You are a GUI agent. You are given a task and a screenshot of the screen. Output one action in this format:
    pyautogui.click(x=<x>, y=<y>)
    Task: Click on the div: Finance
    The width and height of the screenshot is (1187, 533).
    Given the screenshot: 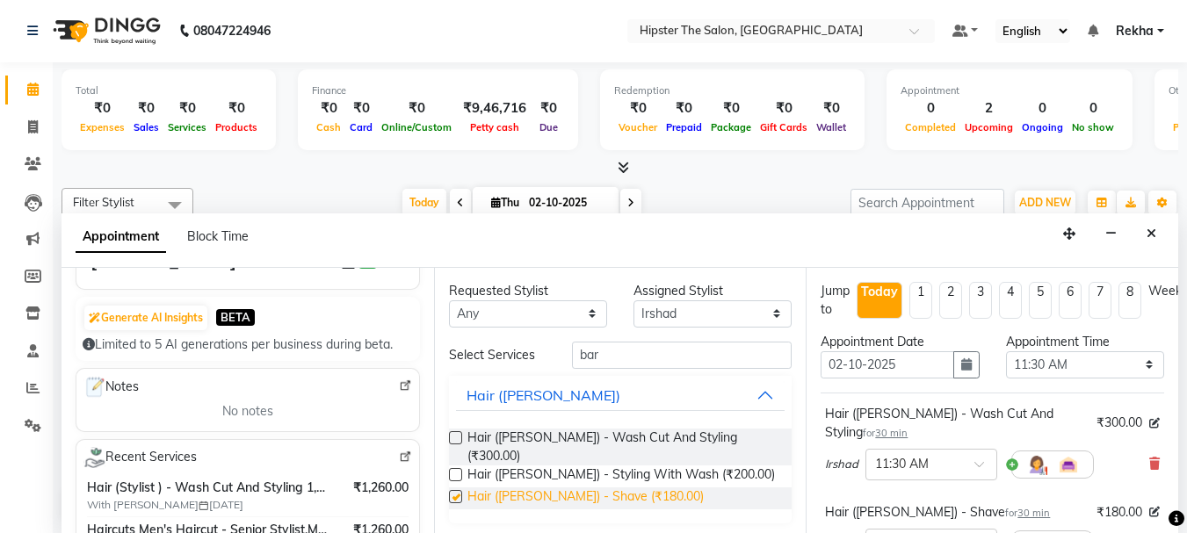 What is the action you would take?
    pyautogui.click(x=438, y=90)
    